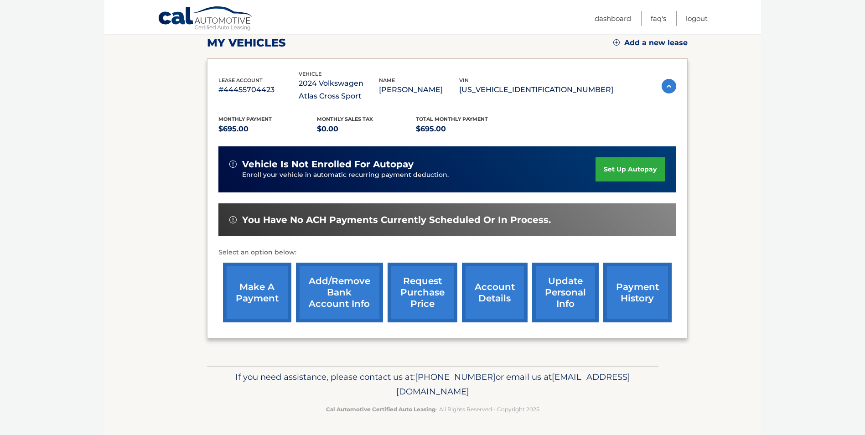 The height and width of the screenshot is (435, 865). What do you see at coordinates (650, 43) in the screenshot?
I see `a: Add a new lease` at bounding box center [650, 43].